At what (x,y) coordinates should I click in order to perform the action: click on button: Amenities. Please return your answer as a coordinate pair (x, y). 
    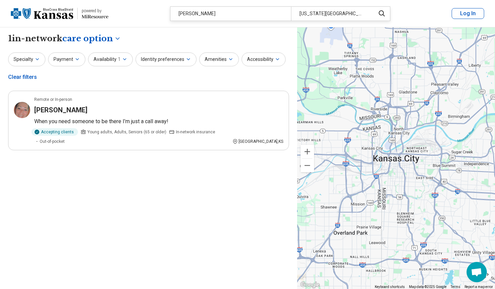
    Looking at the image, I should click on (219, 59).